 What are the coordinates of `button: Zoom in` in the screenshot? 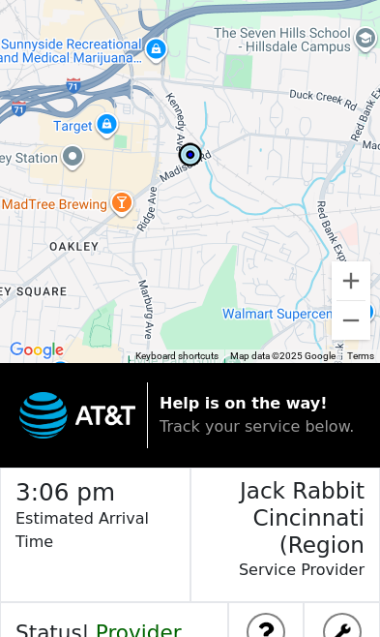 It's located at (351, 281).